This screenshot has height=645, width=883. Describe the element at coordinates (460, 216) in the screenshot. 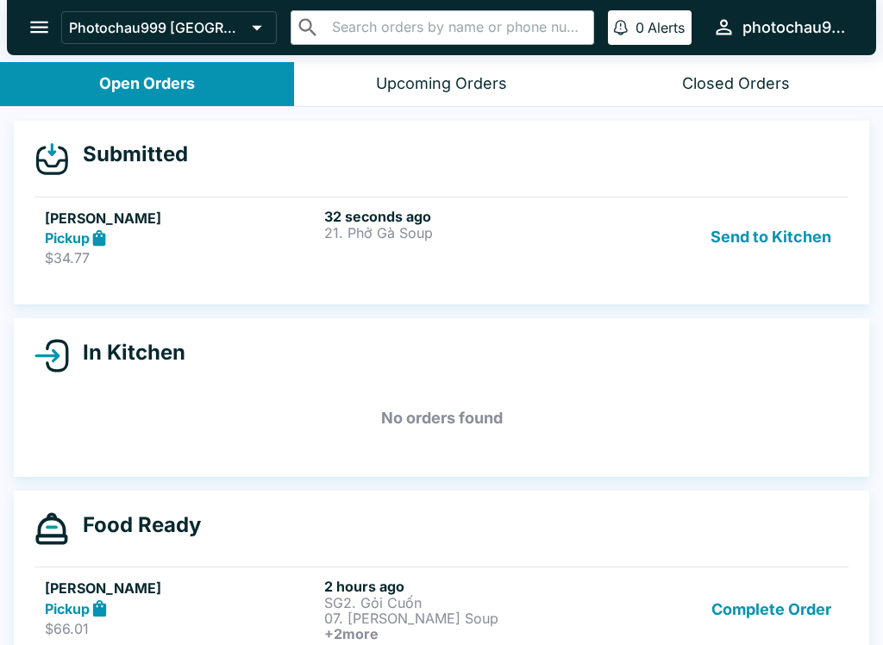

I see `h6: 32 seconds ago` at that location.